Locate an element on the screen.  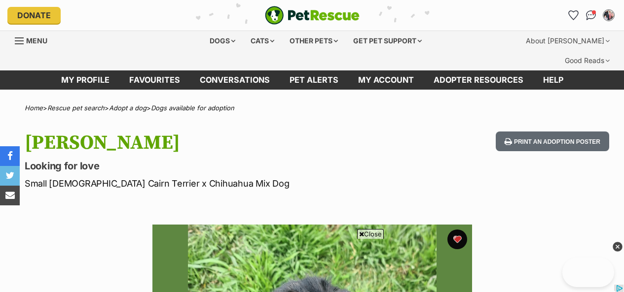
img: chat-41dd97257d64d25036548639549fe6c8038ab92f7586957e7f3b1b290dea8141.svg is located at coordinates (591, 15).